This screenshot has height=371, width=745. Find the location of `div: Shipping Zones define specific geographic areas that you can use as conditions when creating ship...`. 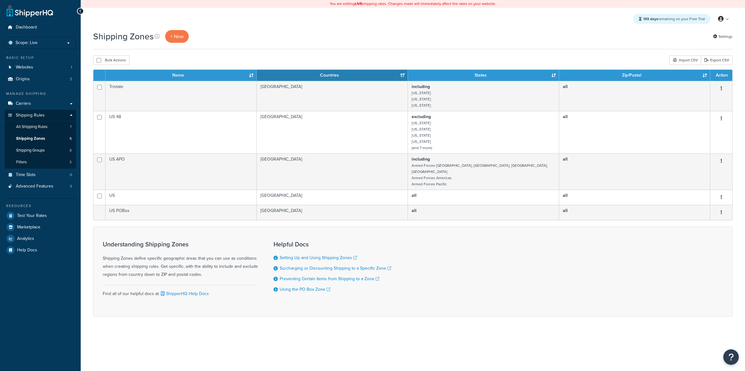

div: Shipping Zones define specific geographic areas that you can use as conditions when creating ship... is located at coordinates (180, 260).